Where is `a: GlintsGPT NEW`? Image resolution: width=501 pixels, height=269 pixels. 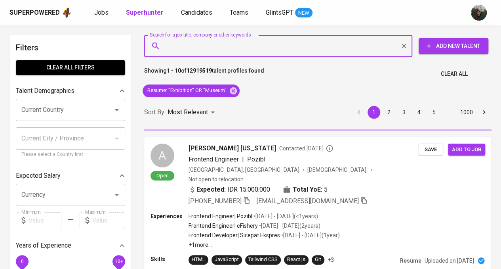
a: GlintsGPT NEW is located at coordinates (289, 13).